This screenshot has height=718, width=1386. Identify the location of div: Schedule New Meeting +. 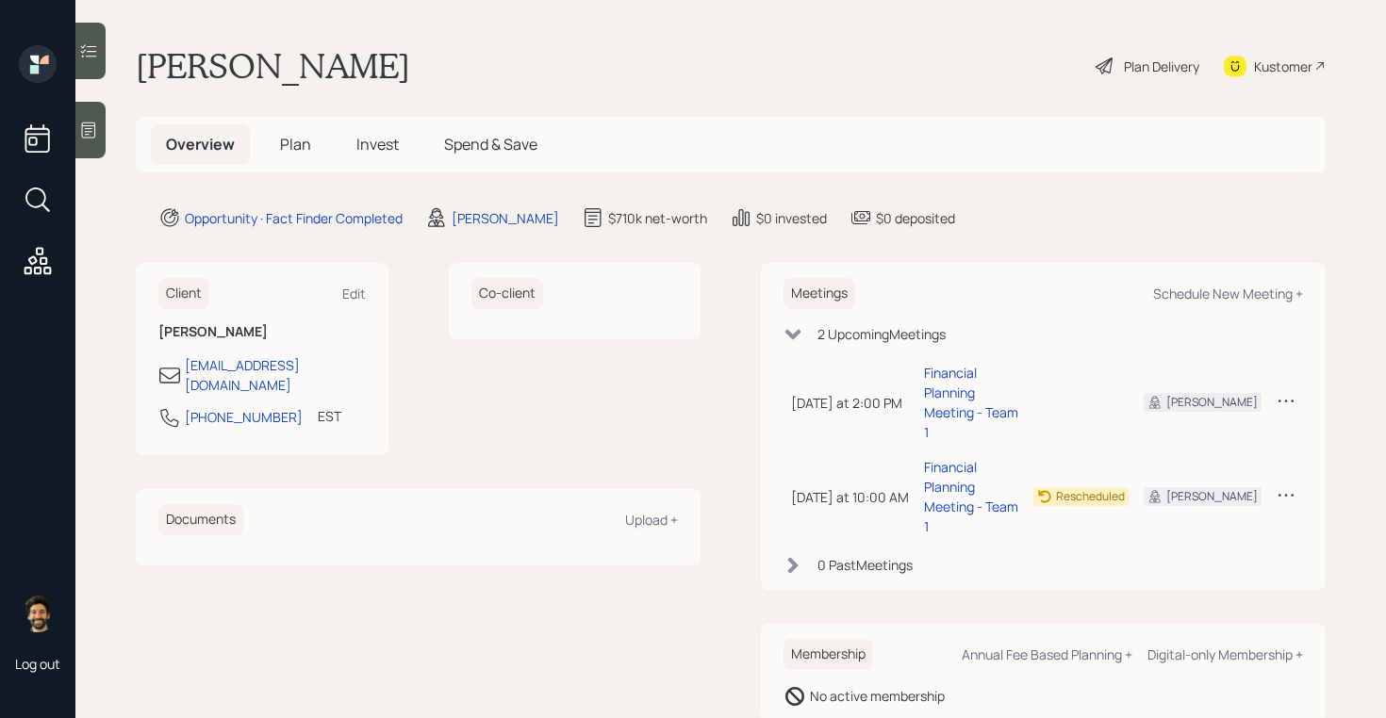
(1227, 293).